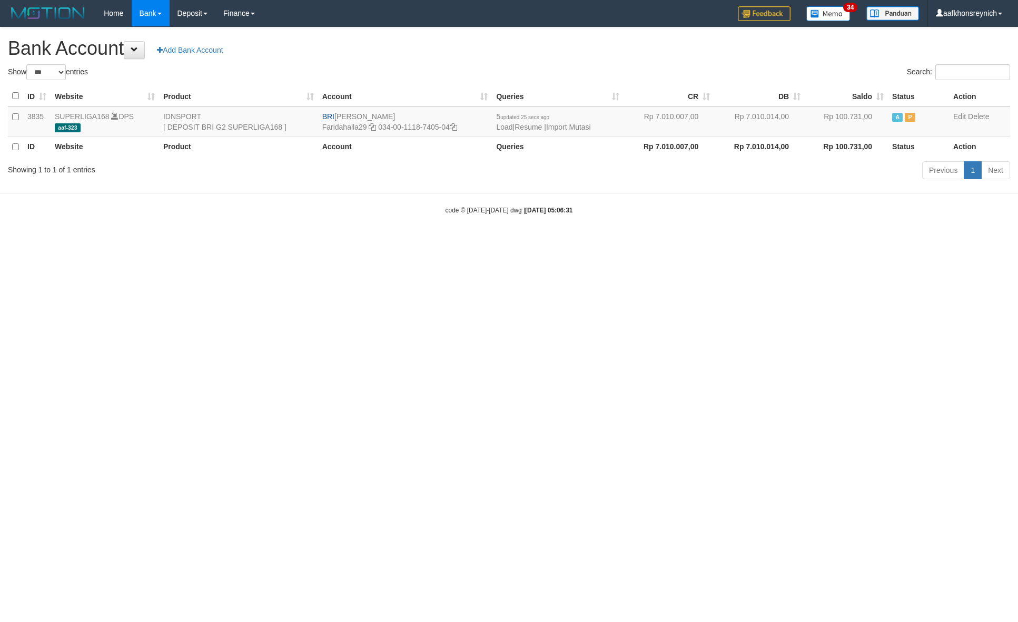 Image resolution: width=1018 pixels, height=622 pixels. What do you see at coordinates (239, 122) in the screenshot?
I see `td: IDNSPORT [ DEPOSIT BRI G2 SUPERLIGA168 ]` at bounding box center [239, 122].